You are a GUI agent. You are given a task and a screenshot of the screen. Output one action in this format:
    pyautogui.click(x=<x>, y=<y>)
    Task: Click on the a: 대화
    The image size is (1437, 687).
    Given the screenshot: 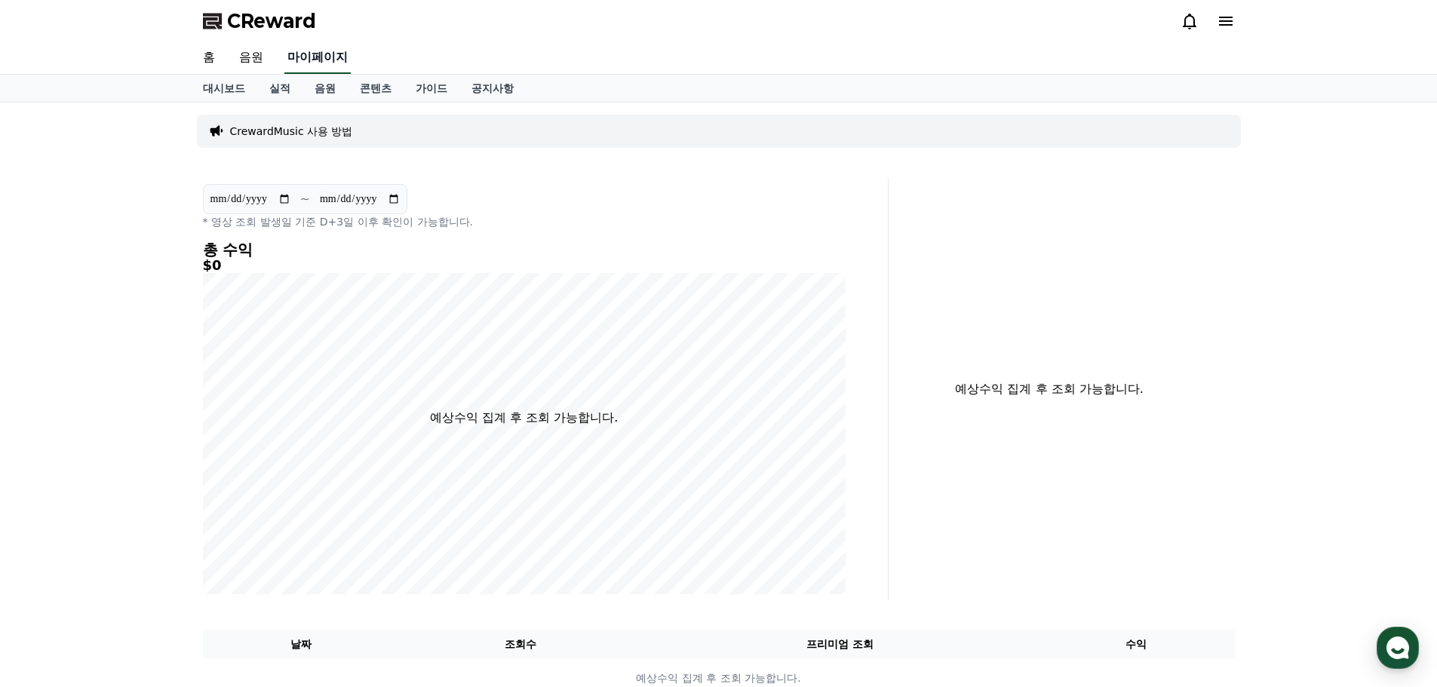 What is the action you would take?
    pyautogui.click(x=147, y=497)
    